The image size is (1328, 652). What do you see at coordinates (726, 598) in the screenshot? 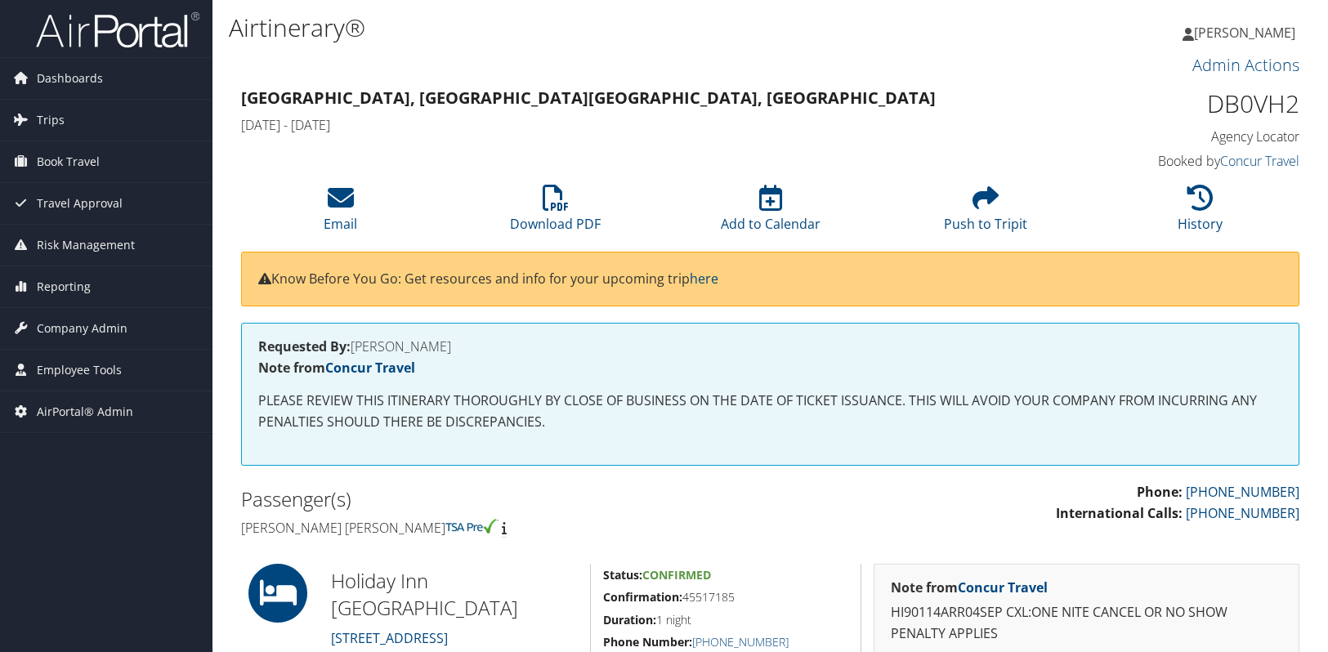
I see `h5: 45517185` at bounding box center [726, 598].